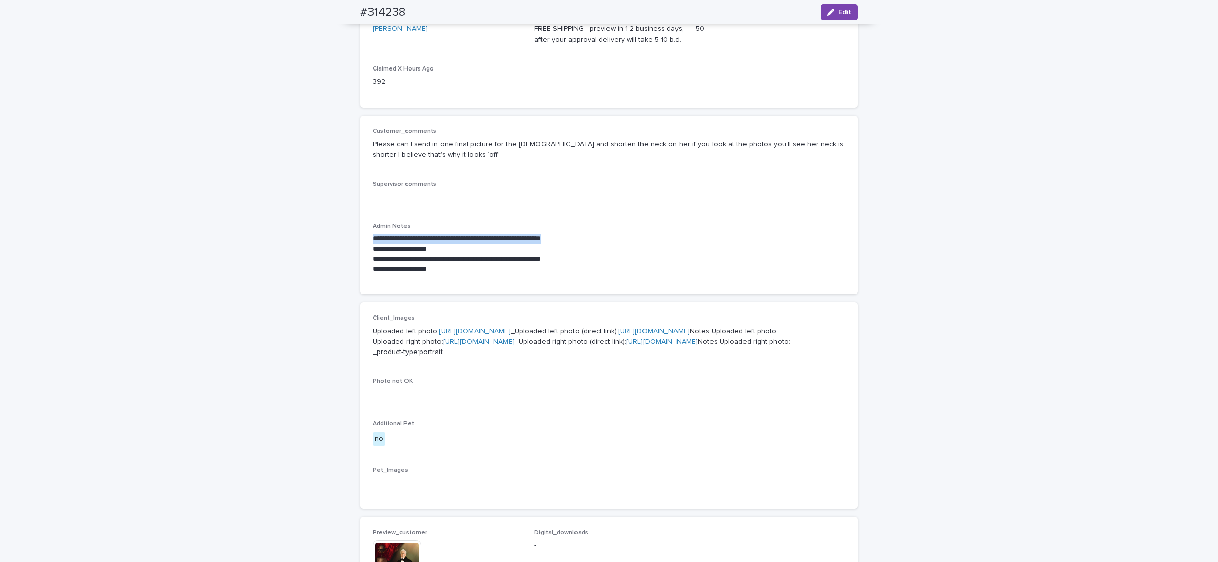 Image resolution: width=1218 pixels, height=562 pixels. Describe the element at coordinates (609, 35) in the screenshot. I see `p: FREE SHIPPING - preview in 1-2 business days, after your approval delivery will take 5-10 b.d.` at that location.